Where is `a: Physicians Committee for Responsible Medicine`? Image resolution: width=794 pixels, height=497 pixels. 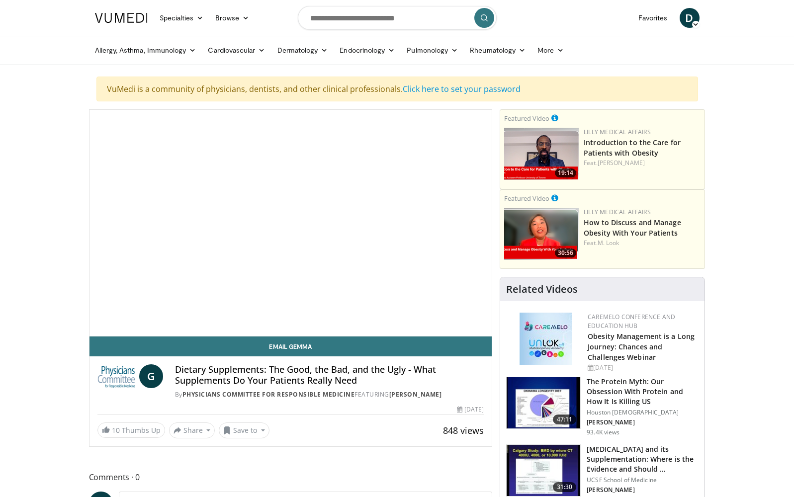
a: Physicians Committee for Responsible Medicine is located at coordinates (269, 394).